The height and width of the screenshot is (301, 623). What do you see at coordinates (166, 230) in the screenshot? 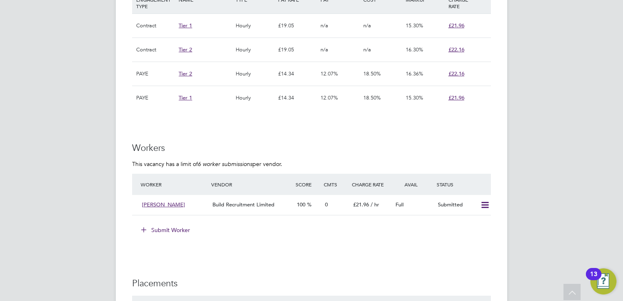
I see `button: Submit Worker` at bounding box center [166, 230].